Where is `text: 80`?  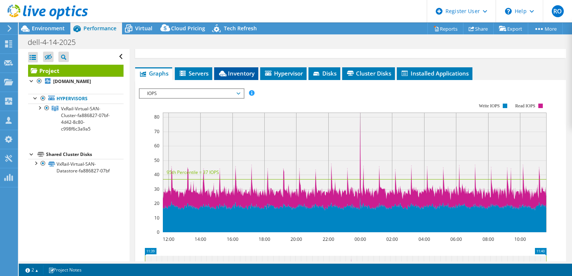 text: 80 is located at coordinates (157, 117).